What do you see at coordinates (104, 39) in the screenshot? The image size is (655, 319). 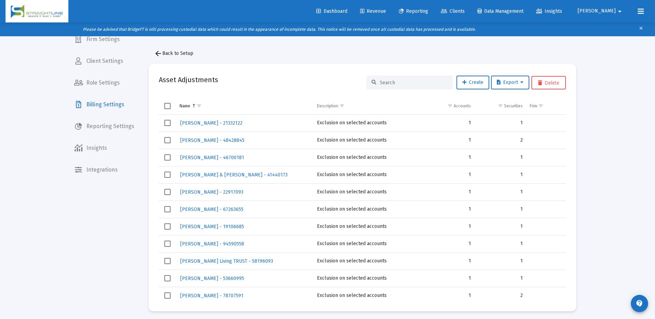 I see `a: Firm Settings` at bounding box center [104, 39].